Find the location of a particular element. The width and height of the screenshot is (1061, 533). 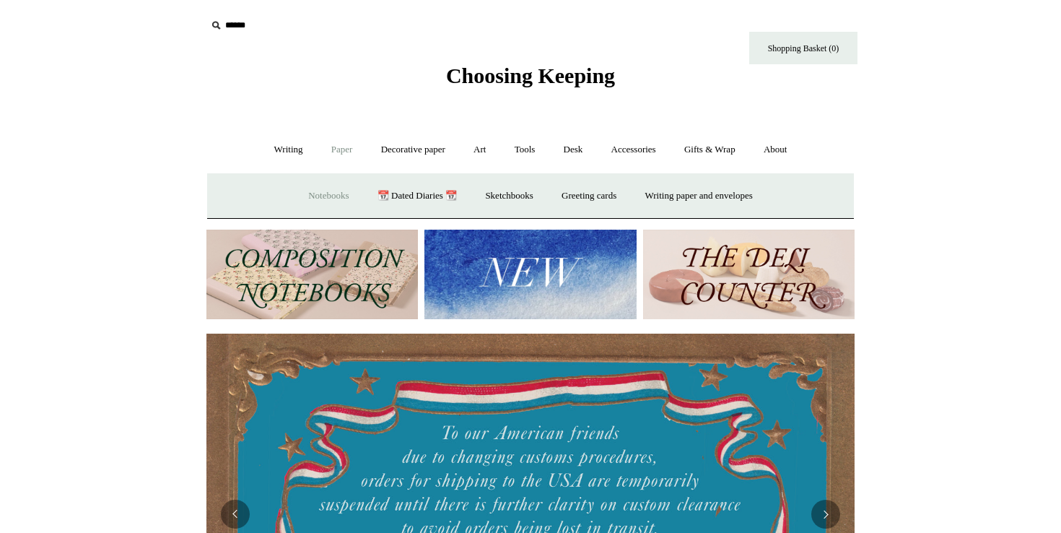

span: Choosing Keeping is located at coordinates (531, 75).